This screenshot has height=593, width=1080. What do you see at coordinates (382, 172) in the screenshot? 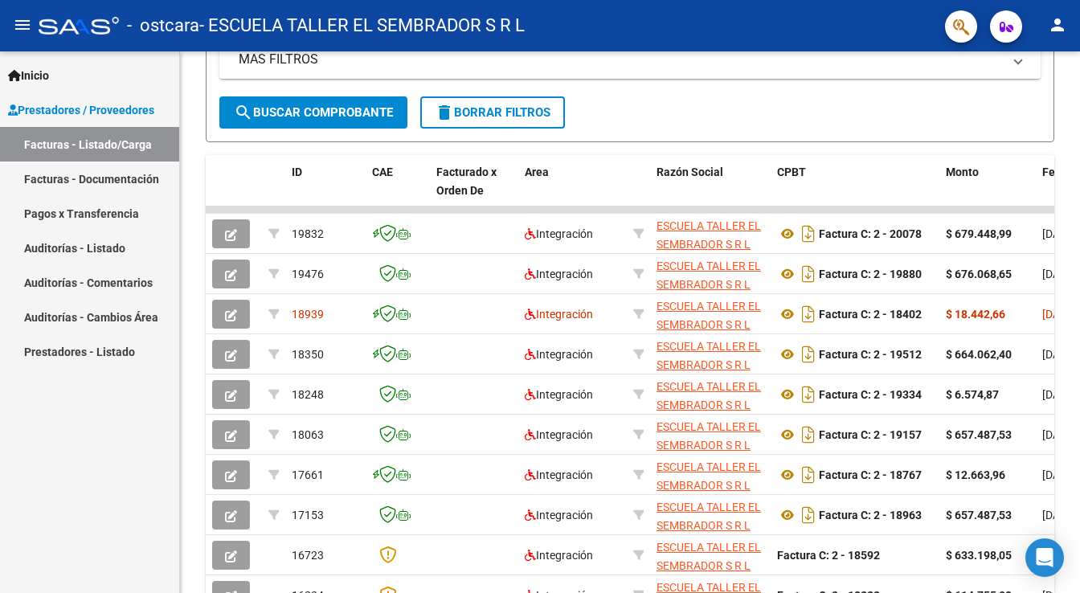
I see `span: CAE` at bounding box center [382, 172].